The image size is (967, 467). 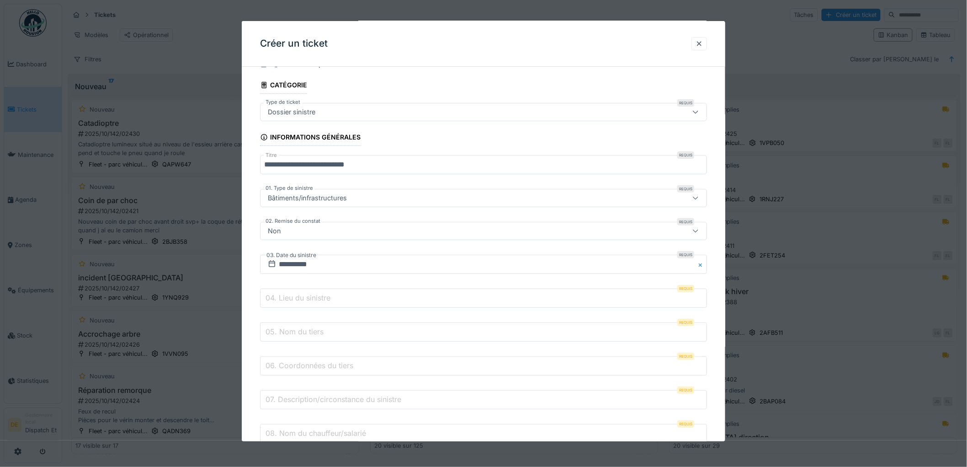 What do you see at coordinates (310, 138) in the screenshot?
I see `div: Informations générales` at bounding box center [310, 138].